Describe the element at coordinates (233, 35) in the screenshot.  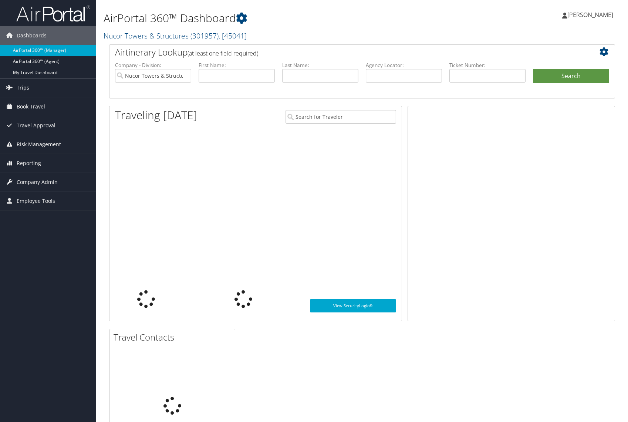
I see `span: , [ 45041 ]` at that location.